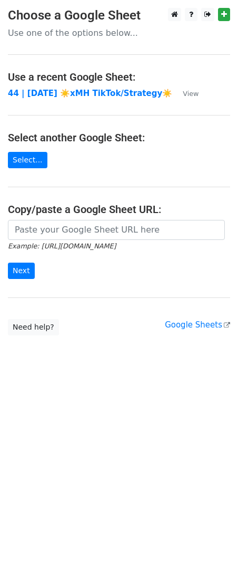  Describe the element at coordinates (119, 15) in the screenshot. I see `h3: Choose a Google Sheet` at that location.